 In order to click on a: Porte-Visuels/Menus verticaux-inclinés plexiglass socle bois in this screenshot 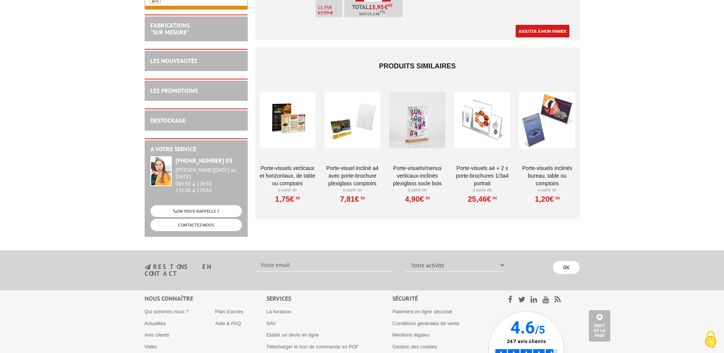, I will do `click(417, 176)`.